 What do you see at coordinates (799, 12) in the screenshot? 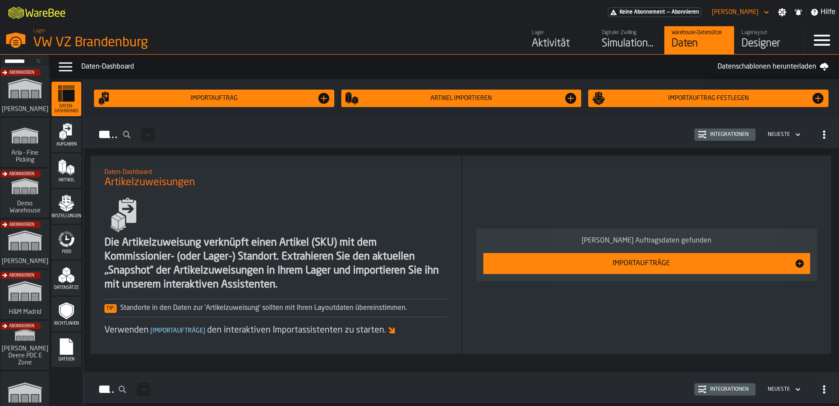
I see `label: button-toggle-Benachrichtigungen` at bounding box center [799, 12].